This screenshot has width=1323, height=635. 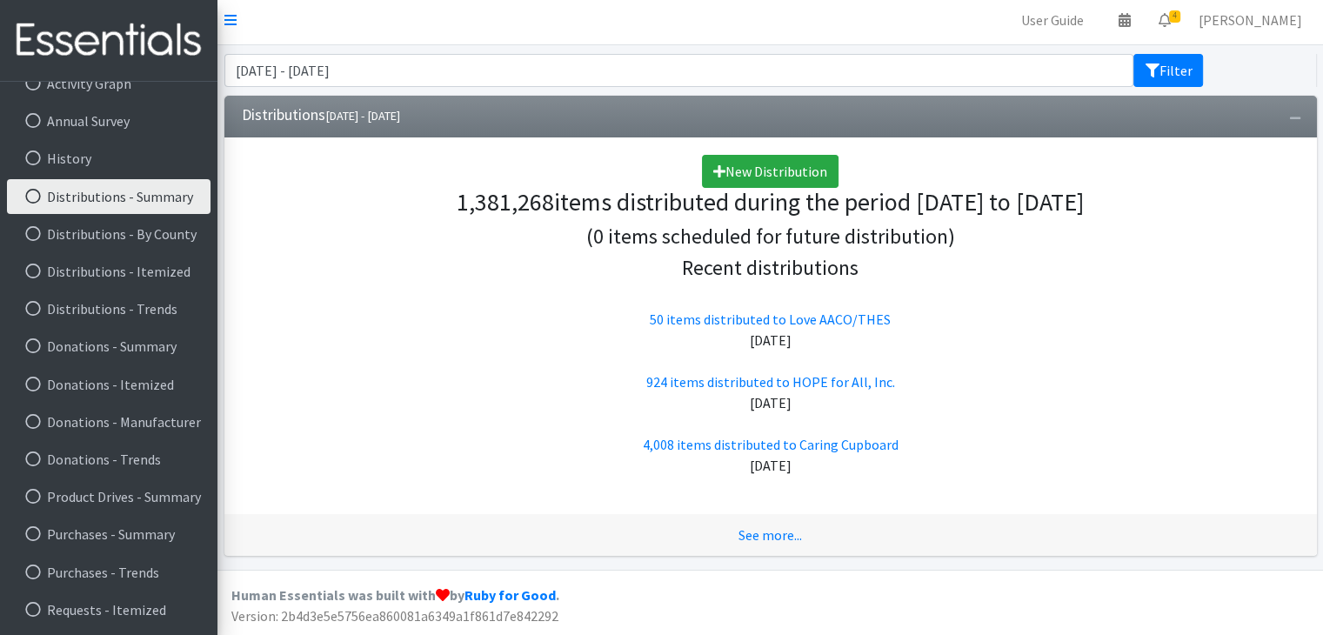 I want to click on a: Ruby for Good, so click(x=510, y=595).